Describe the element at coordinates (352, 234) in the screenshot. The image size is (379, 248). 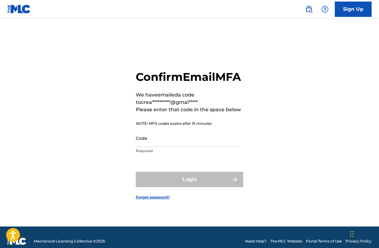
I see `div: Glisser` at that location.